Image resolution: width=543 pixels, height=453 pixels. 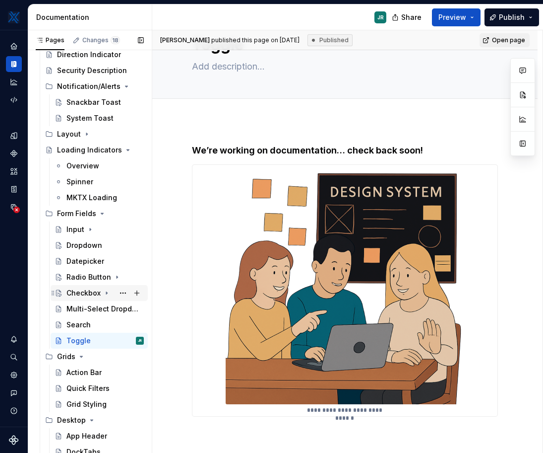 I want to click on a: Spinner, so click(x=99, y=182).